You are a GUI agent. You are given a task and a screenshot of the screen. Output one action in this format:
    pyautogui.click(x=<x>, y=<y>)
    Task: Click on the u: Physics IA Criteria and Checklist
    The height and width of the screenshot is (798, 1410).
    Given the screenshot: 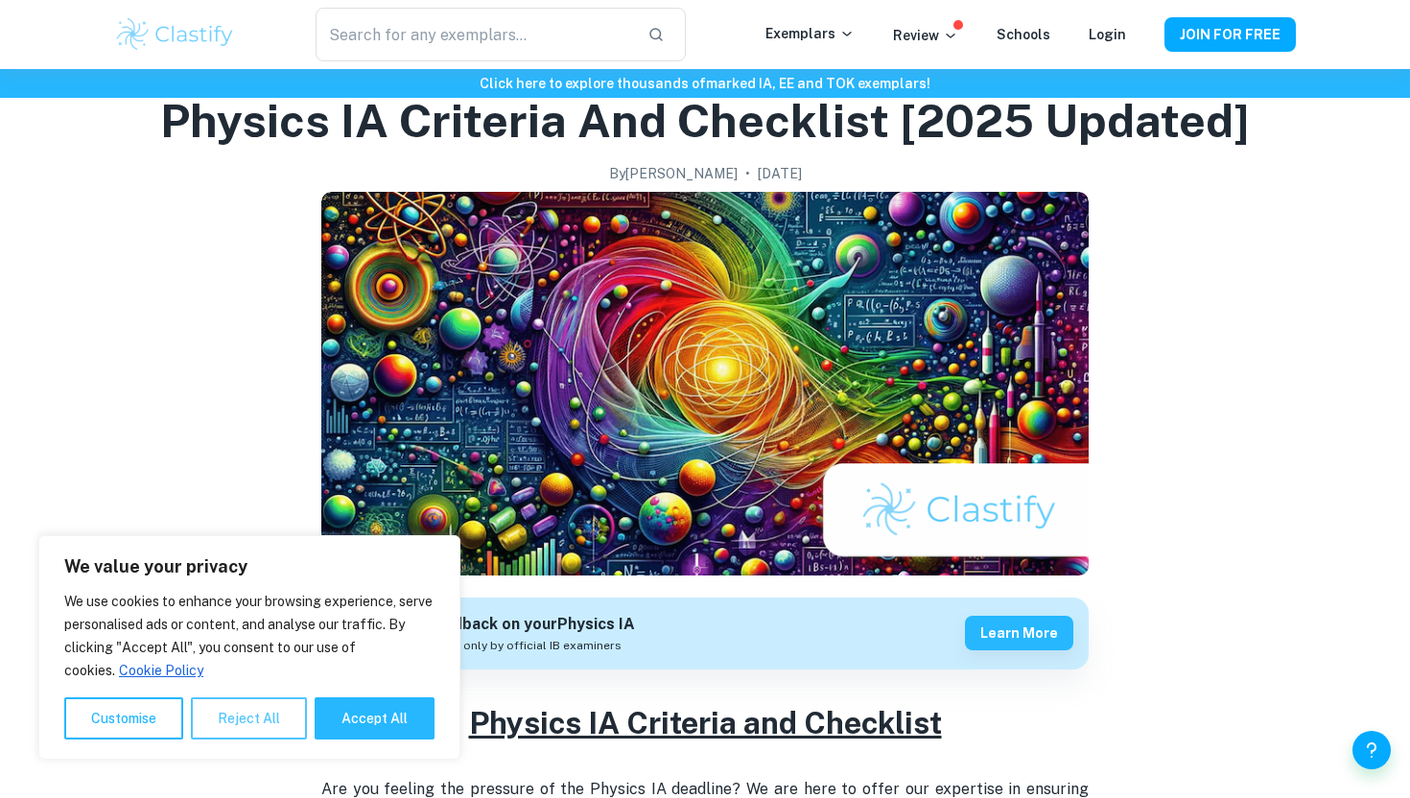 What is the action you would take?
    pyautogui.click(x=705, y=722)
    